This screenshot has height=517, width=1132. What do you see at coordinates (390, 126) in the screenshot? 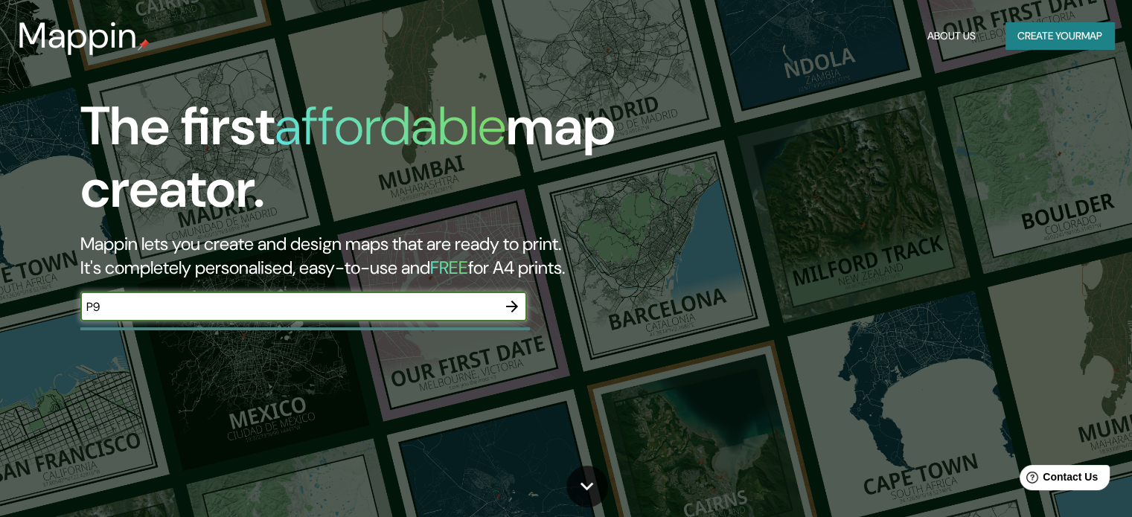
I see `h1: affordable` at bounding box center [390, 126].